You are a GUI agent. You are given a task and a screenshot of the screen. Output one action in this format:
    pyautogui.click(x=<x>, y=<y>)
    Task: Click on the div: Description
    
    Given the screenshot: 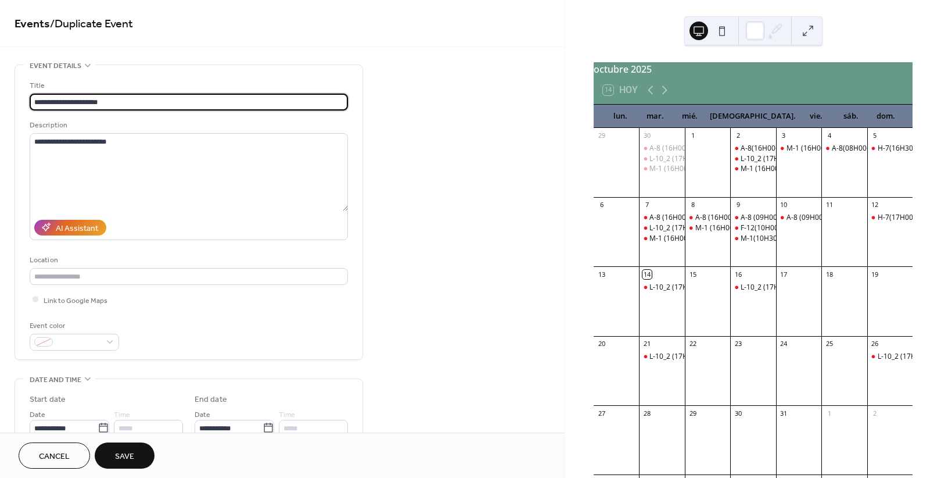 What is the action you would take?
    pyautogui.click(x=188, y=125)
    